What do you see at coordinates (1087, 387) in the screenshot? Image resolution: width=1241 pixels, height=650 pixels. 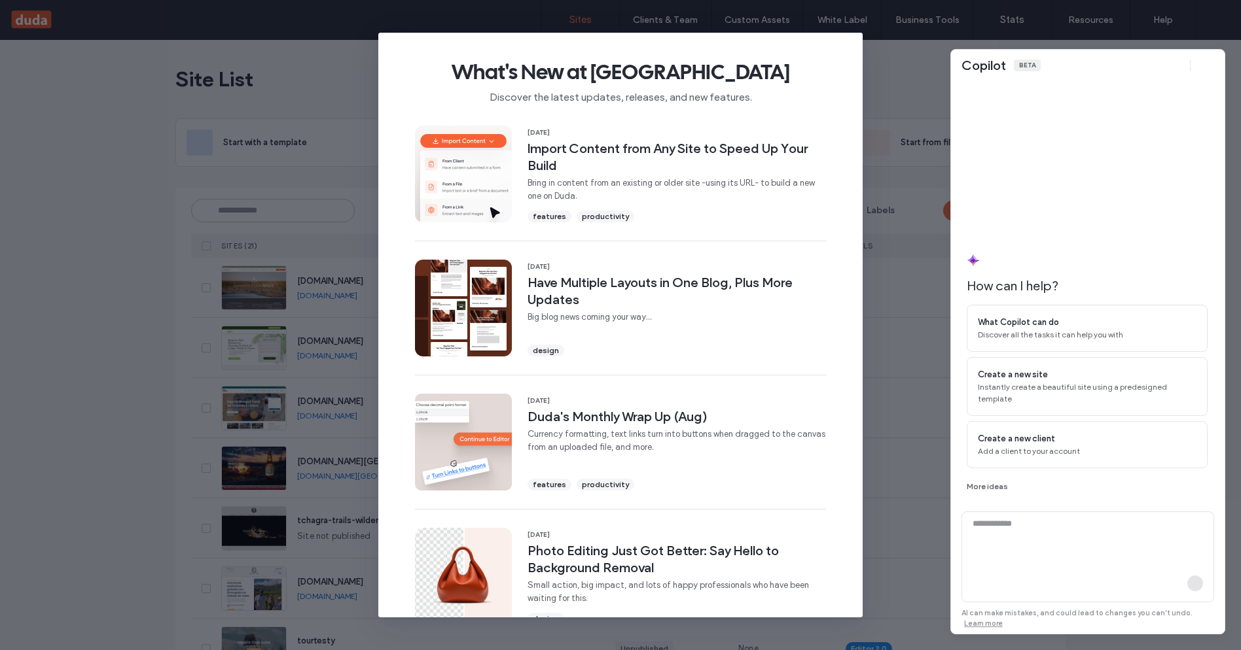 I see `div: Create a new siteInstantly create a beautiful site using a predesigned template` at bounding box center [1087, 387].